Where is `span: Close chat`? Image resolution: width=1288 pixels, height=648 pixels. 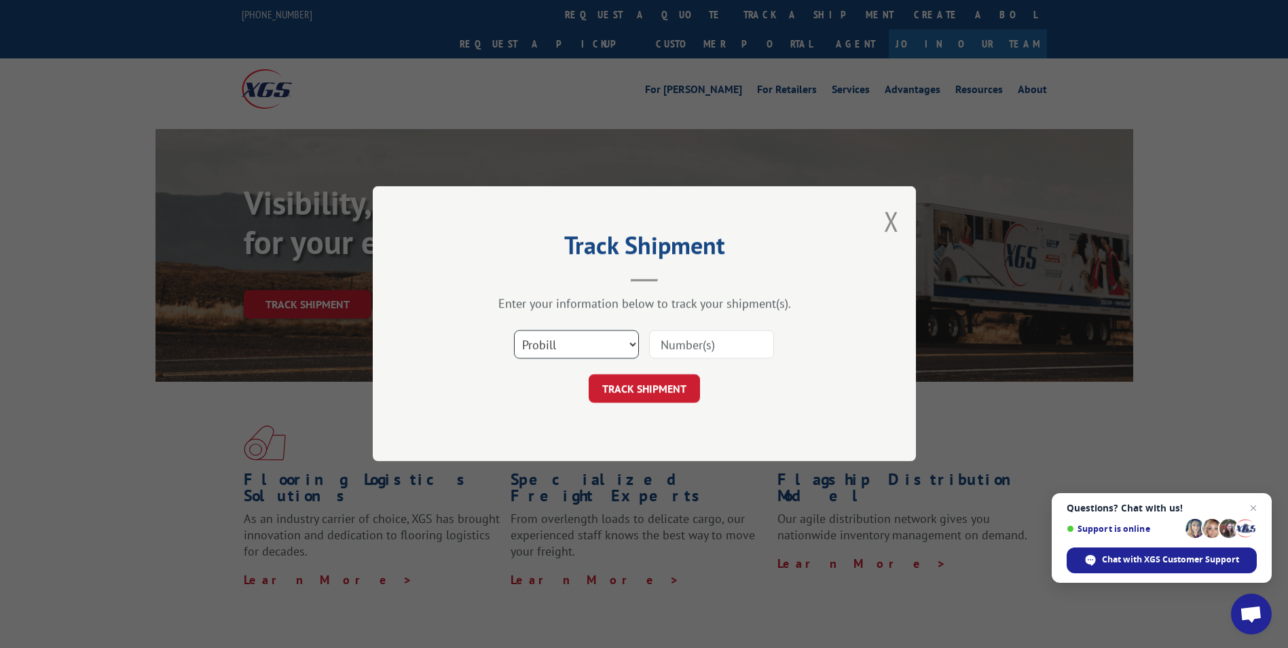 span: Close chat is located at coordinates (1254, 508).